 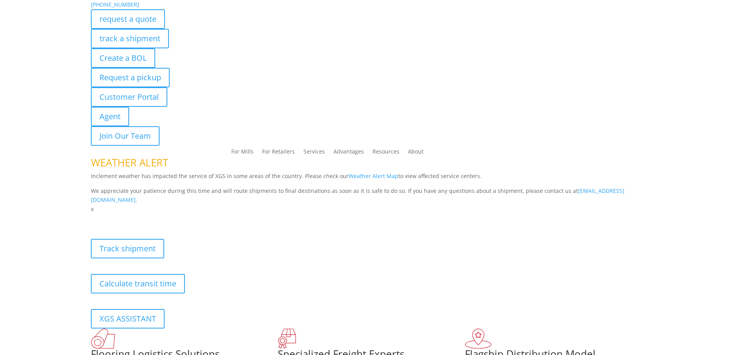 What do you see at coordinates (416, 153) in the screenshot?
I see `a: About` at bounding box center [416, 153].